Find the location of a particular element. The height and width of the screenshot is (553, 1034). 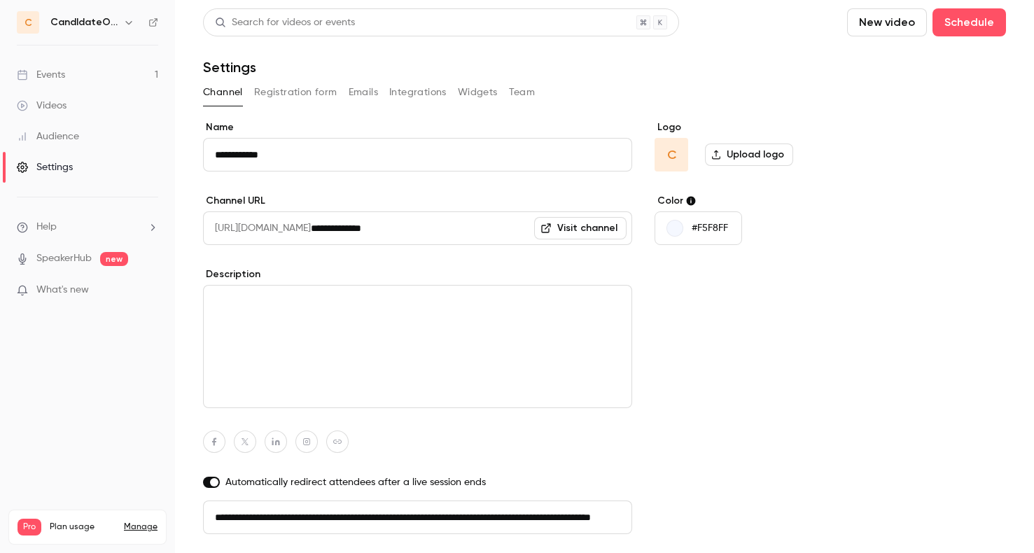

label: Channel URL is located at coordinates (417, 201).